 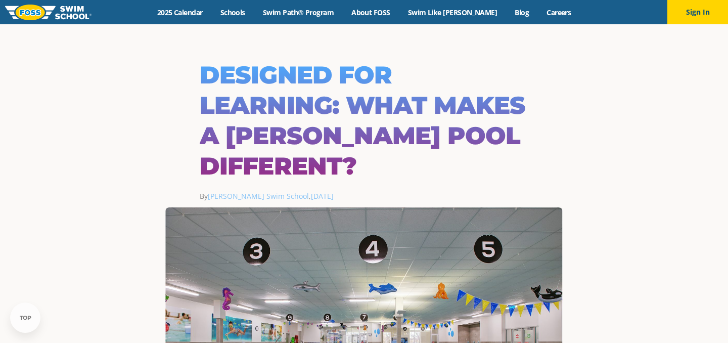 I want to click on a: Blog, so click(x=522, y=12).